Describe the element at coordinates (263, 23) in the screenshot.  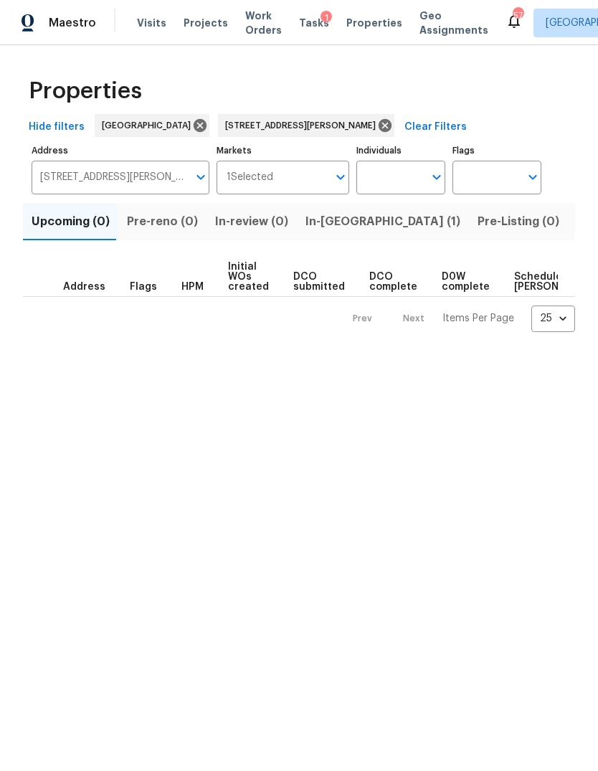
I see `span: Work Orders` at that location.